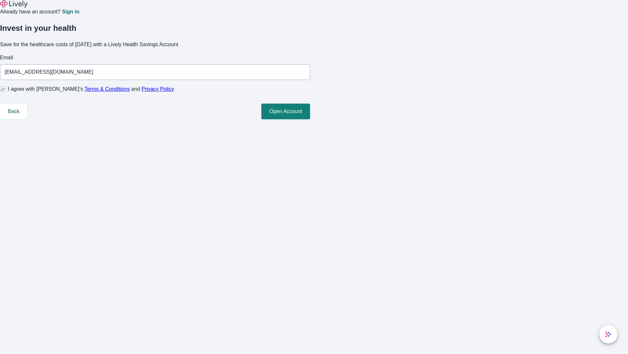  Describe the element at coordinates (609, 334) in the screenshot. I see `svg: Lively AI Assistant` at that location.